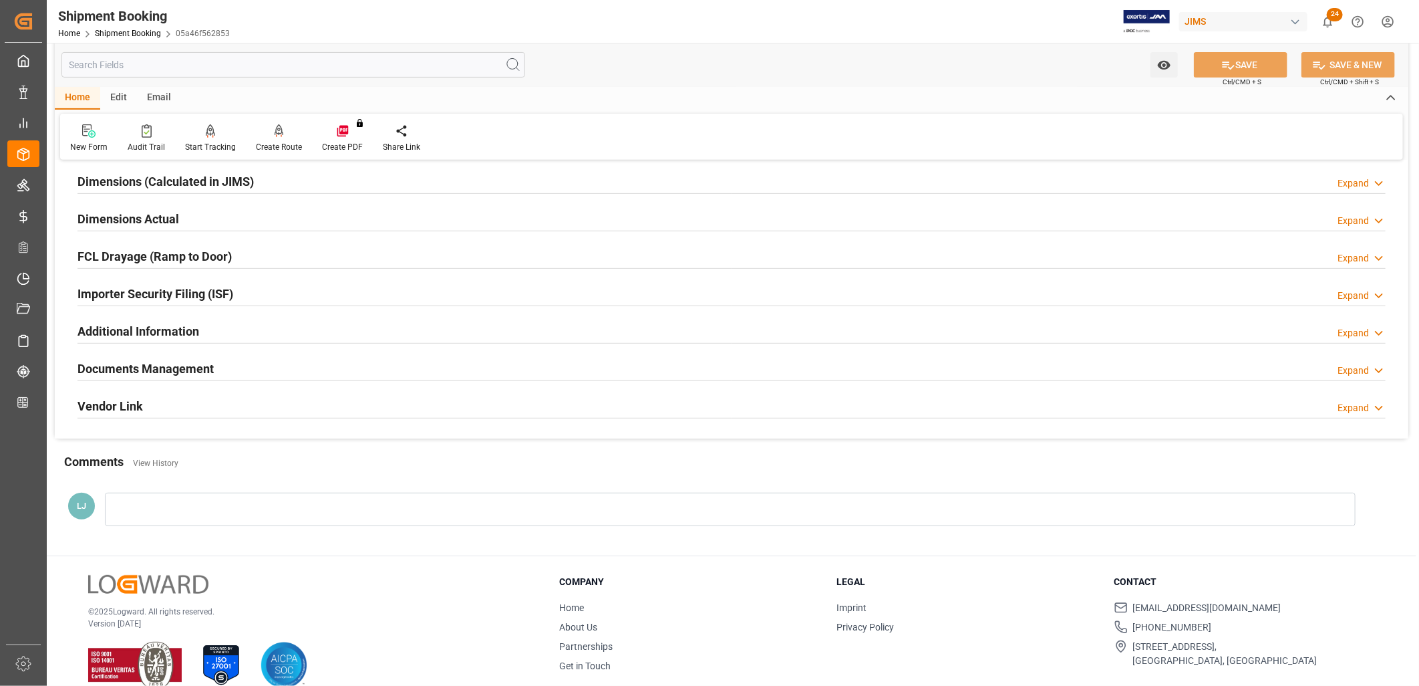  Describe the element at coordinates (1147, 21) in the screenshot. I see `img: Exertis%20JAM%20-%20Email%20Logo.jpg_1722504956.jpg` at that location.